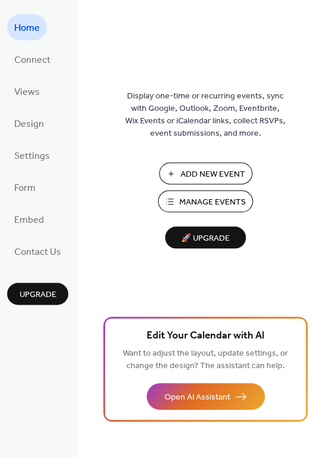  Describe the element at coordinates (205, 238) in the screenshot. I see `span: 🚀 Upgrade` at that location.